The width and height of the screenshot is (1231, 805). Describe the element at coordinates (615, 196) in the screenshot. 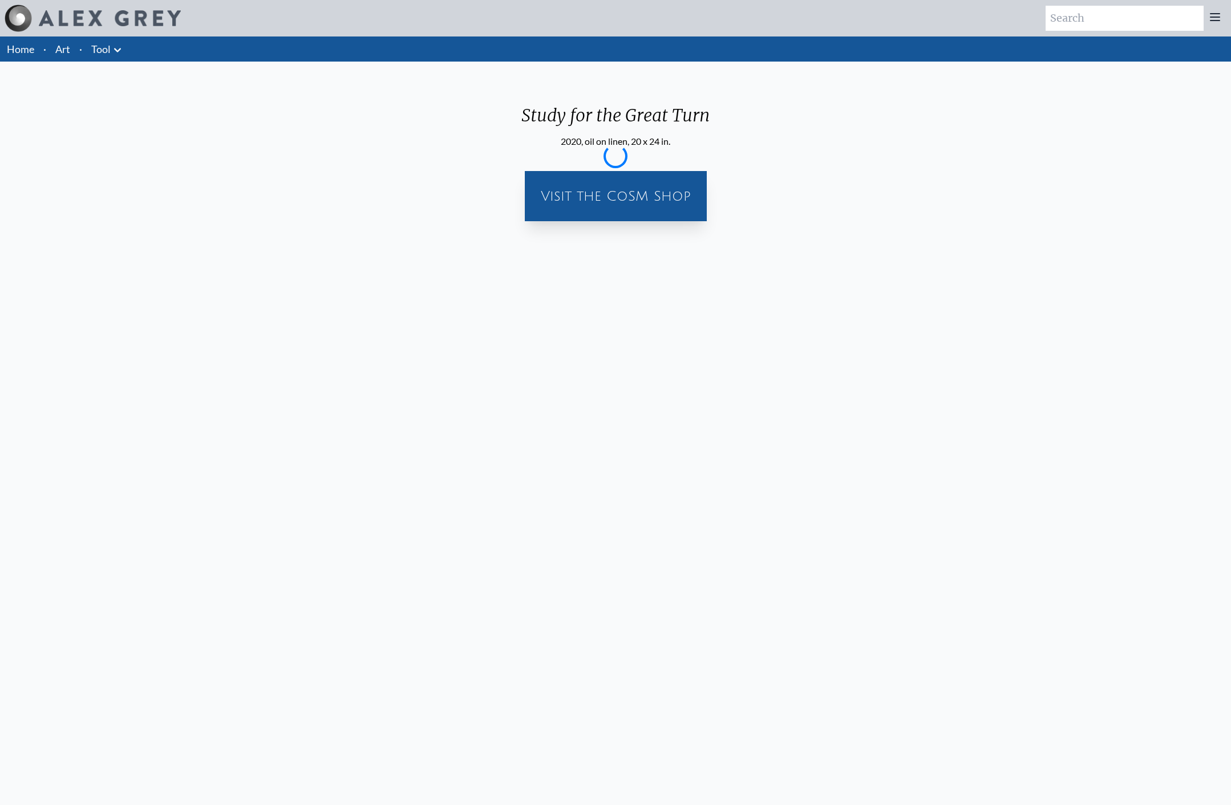

I see `a: Visit the CoSM Shop` at that location.